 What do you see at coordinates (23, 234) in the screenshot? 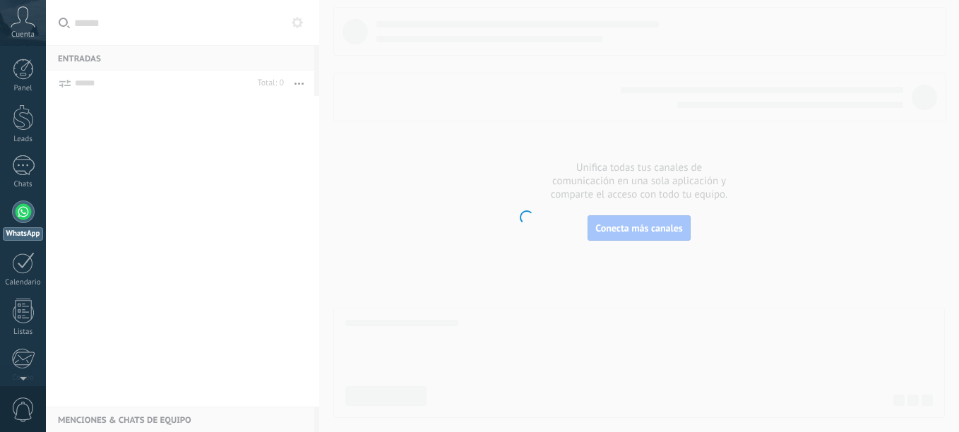
I see `div: WhatsApp` at bounding box center [23, 234].